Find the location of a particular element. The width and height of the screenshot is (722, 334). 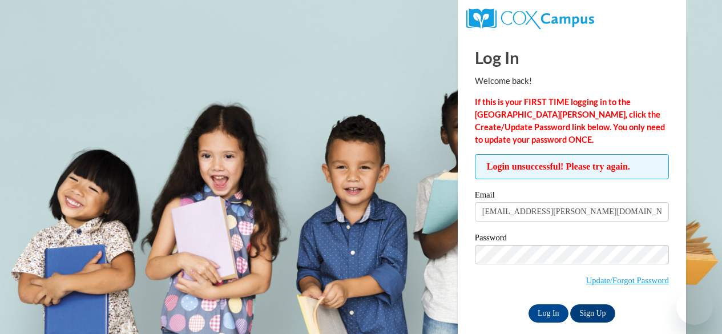

a: Sign Up is located at coordinates (592, 313).